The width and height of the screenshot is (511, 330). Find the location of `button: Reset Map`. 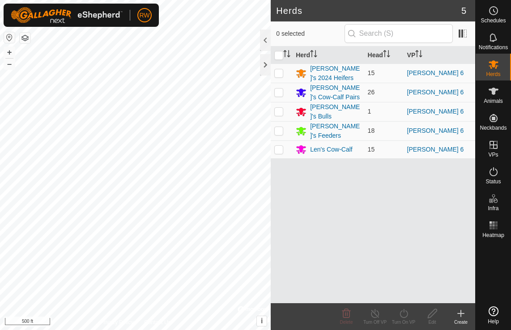

button: Reset Map is located at coordinates (9, 38).